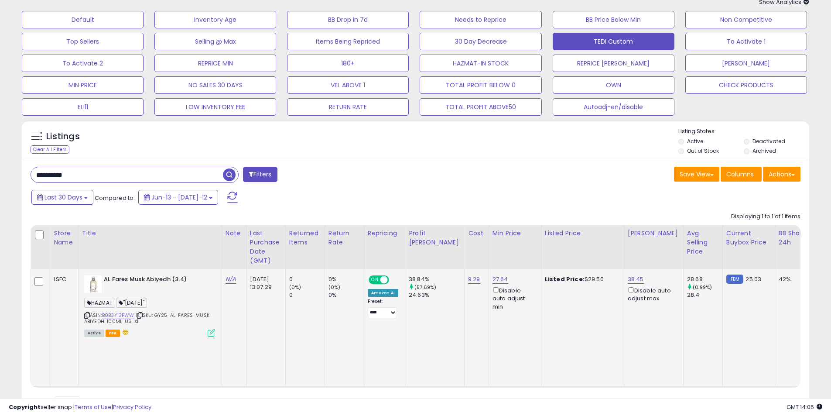  What do you see at coordinates (348, 41) in the screenshot?
I see `button: Items Being Repriced` at bounding box center [348, 41].